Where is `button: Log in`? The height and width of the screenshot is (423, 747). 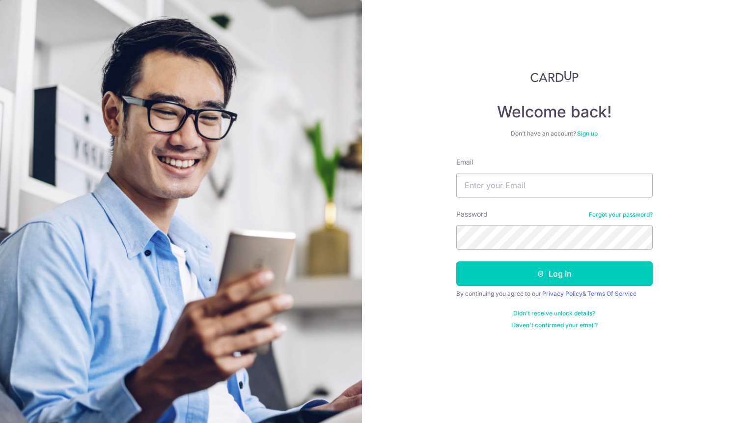 button: Log in is located at coordinates (554, 273).